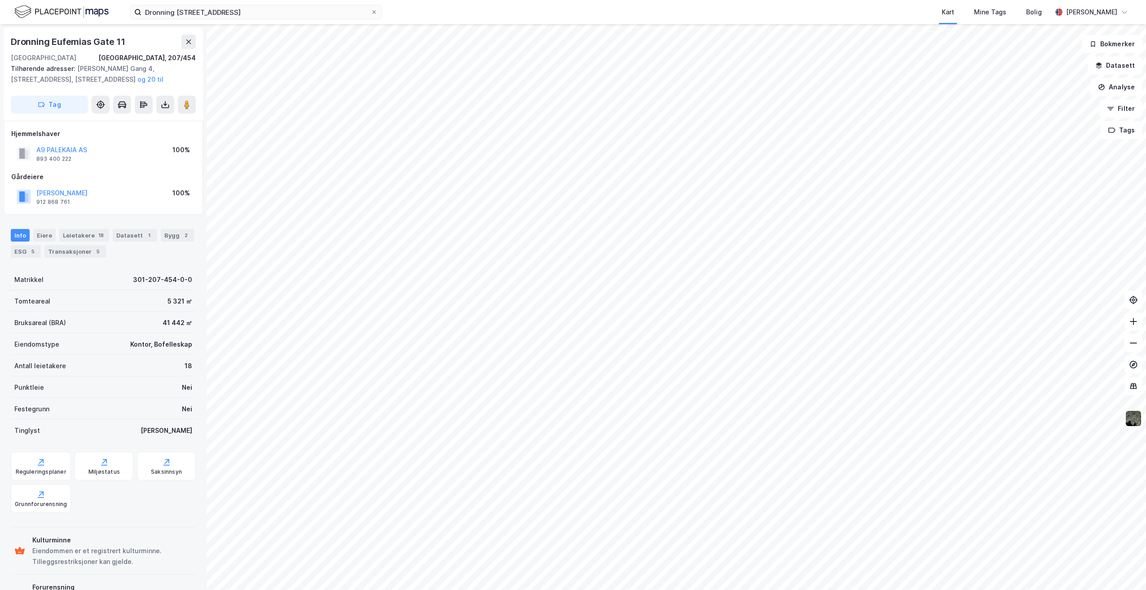 The image size is (1146, 590). What do you see at coordinates (53, 202) in the screenshot?
I see `div: 912 868 761` at bounding box center [53, 202].